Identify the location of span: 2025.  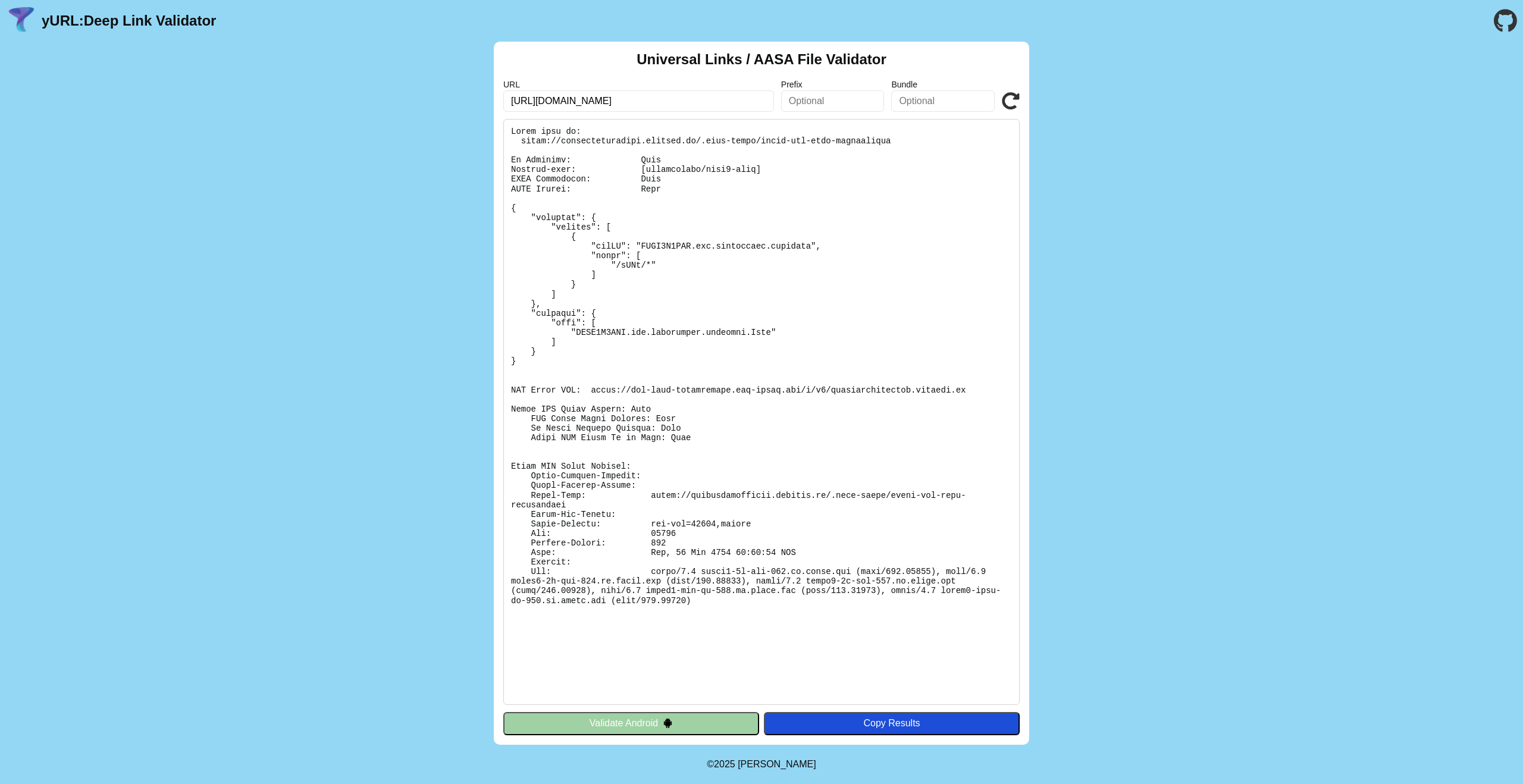
(724, 764).